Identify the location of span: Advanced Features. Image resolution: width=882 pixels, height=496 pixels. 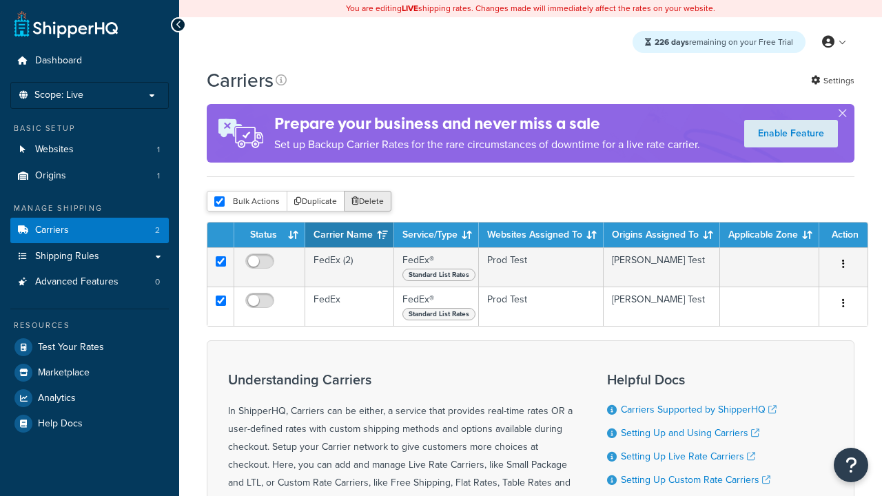
(77, 282).